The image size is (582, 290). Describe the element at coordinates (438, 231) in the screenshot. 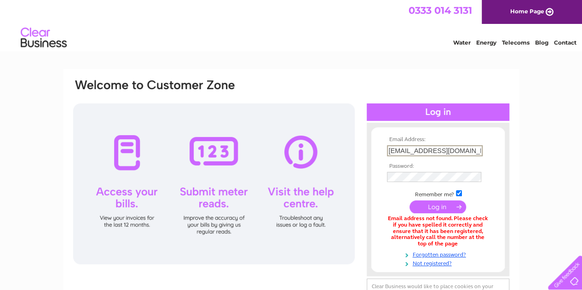

I see `div: Email address not found. Please check if you have spelled it correctly and ensure that it has bee...` at that location.